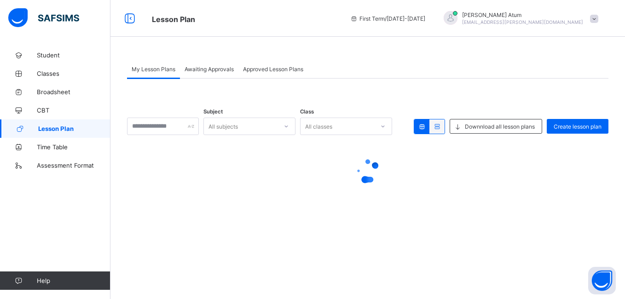 The height and width of the screenshot is (299, 625). What do you see at coordinates (74, 166) in the screenshot?
I see `span: Assessment Format` at bounding box center [74, 166].